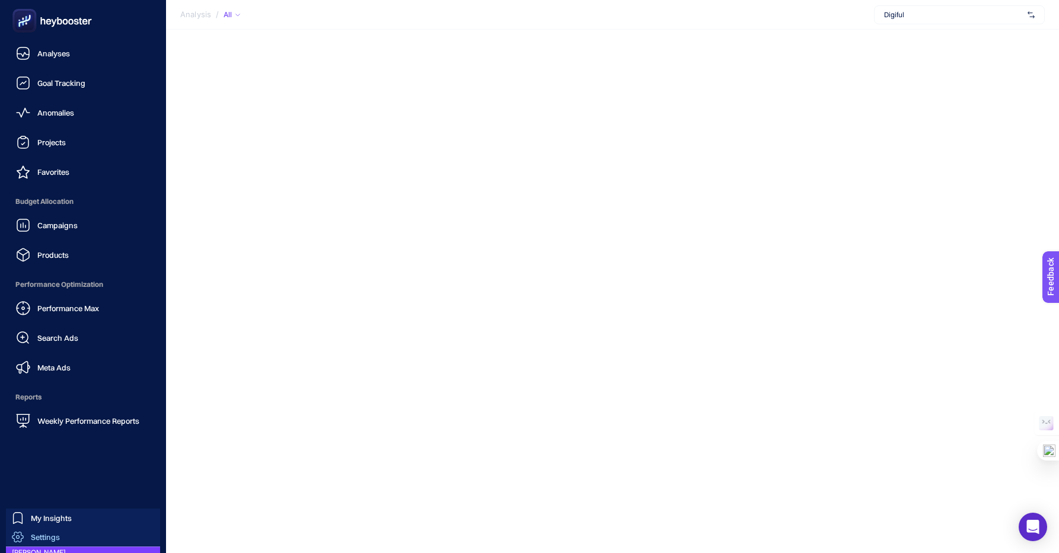 This screenshot has height=553, width=1059. Describe the element at coordinates (61, 83) in the screenshot. I see `span: Goal Tracking` at that location.